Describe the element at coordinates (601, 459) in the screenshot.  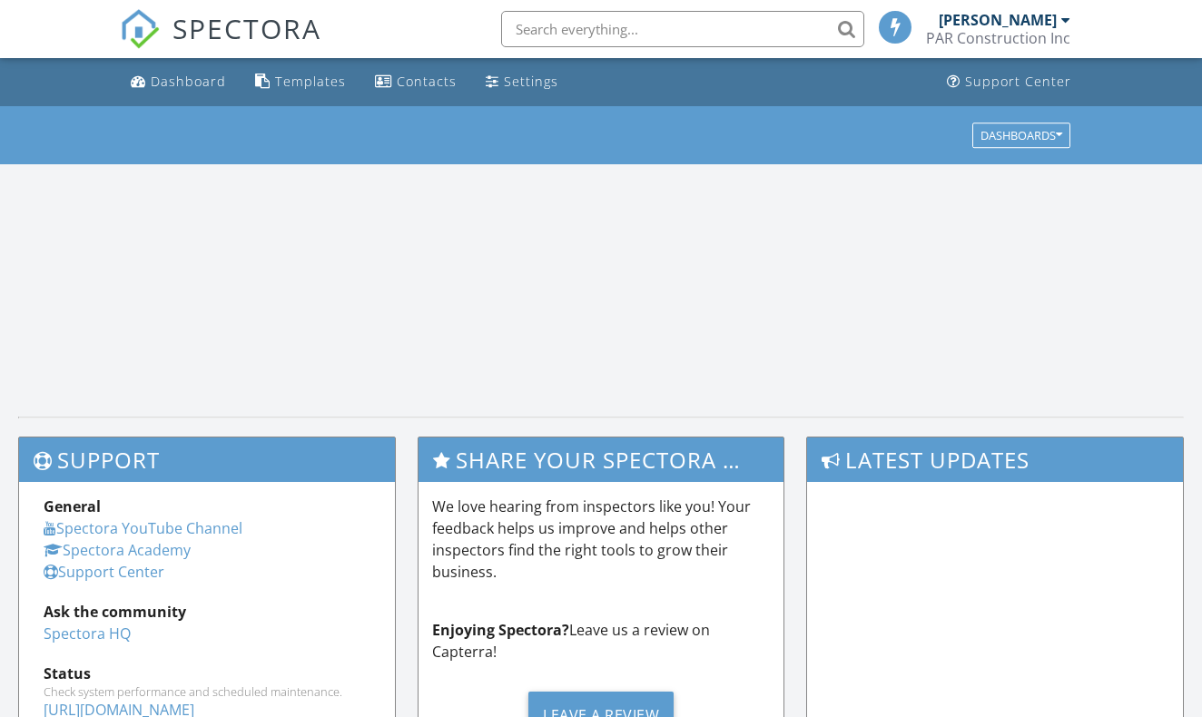
I see `h3: Share Your Spectora Experience` at that location.